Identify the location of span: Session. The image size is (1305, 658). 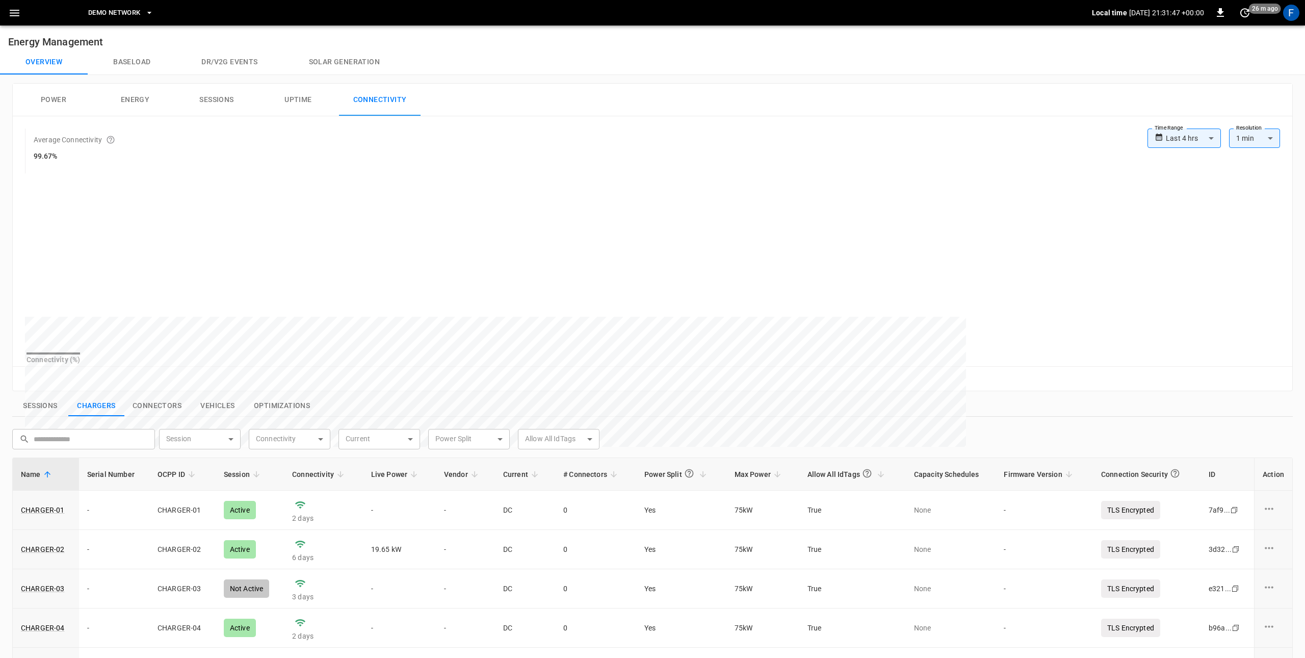
(243, 474).